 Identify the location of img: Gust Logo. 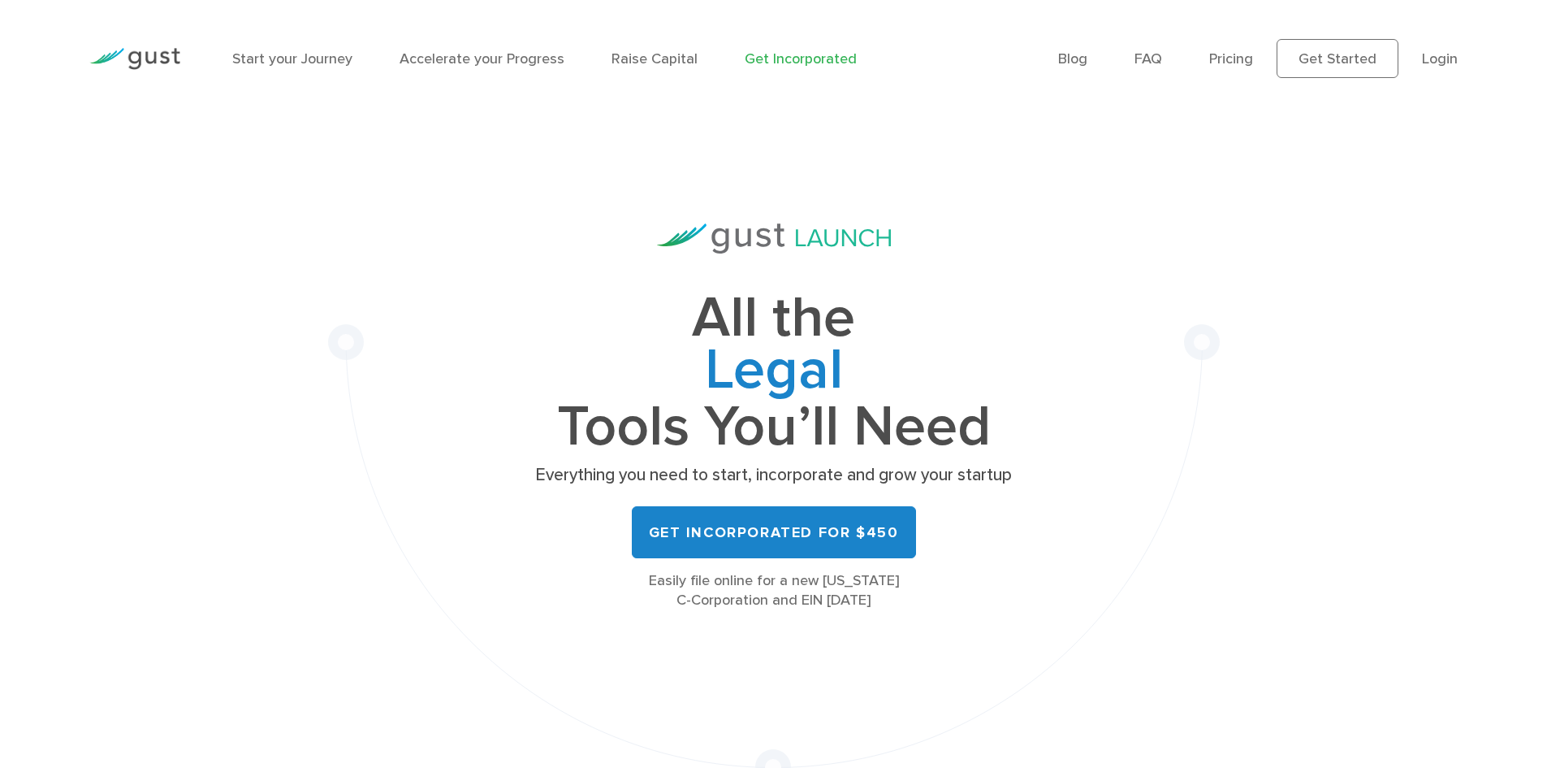
(135, 58).